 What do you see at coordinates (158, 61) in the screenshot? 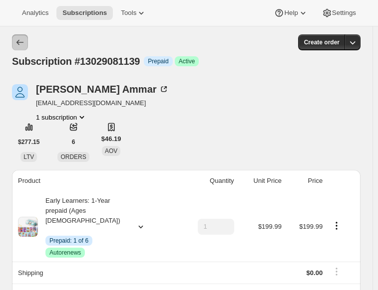
I see `span: Prepaid` at bounding box center [158, 61].